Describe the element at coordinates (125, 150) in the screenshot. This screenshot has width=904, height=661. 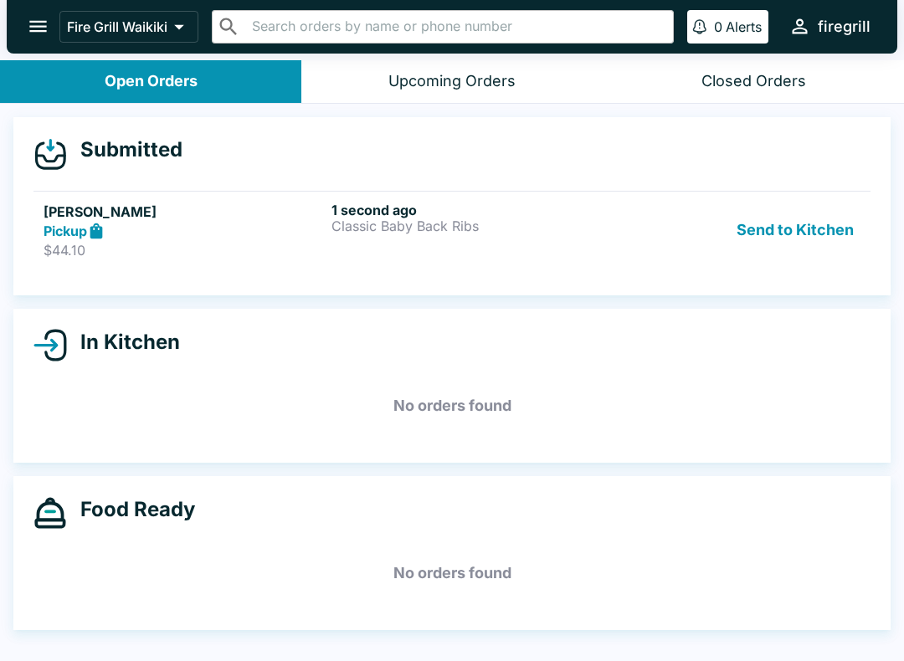
I see `h4: Submitted` at that location.